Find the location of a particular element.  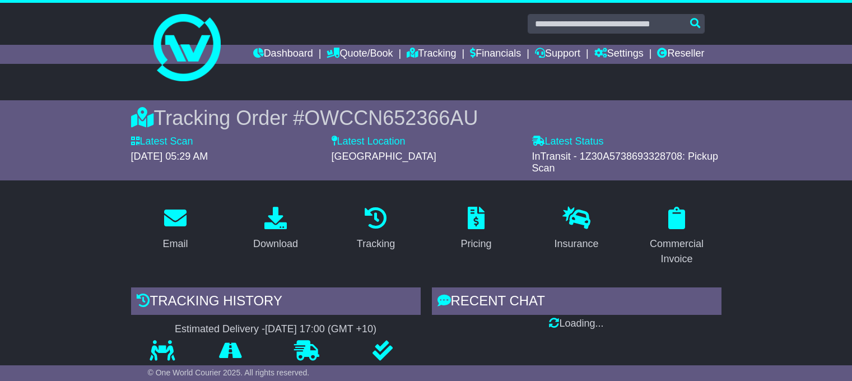

div: Estimated Delivery - is located at coordinates (275, 329).